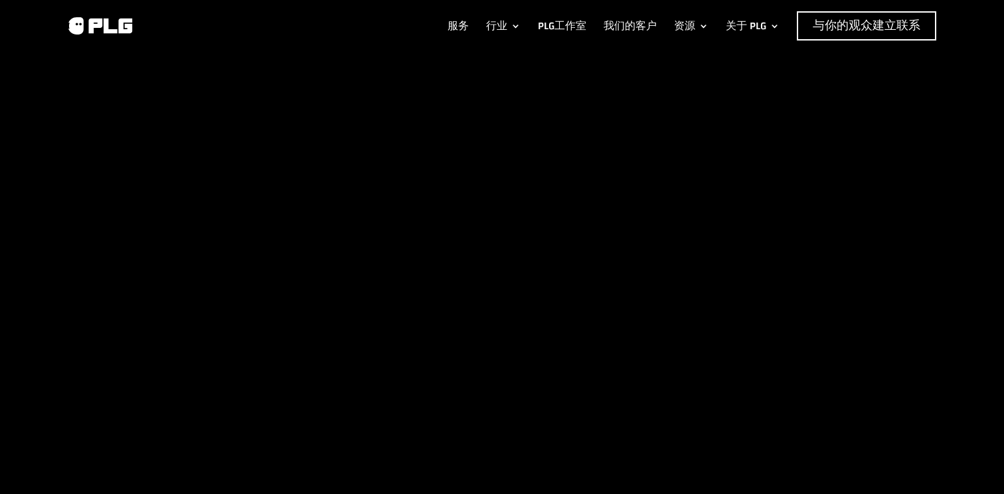  I want to click on a: PLG工作室, so click(562, 26).